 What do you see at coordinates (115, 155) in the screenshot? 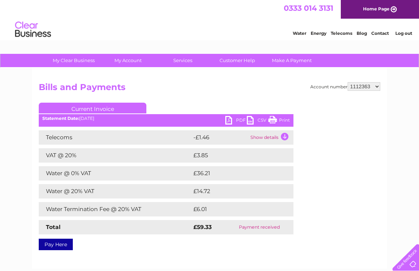
I see `td: VAT @ 20%` at bounding box center [115, 155].